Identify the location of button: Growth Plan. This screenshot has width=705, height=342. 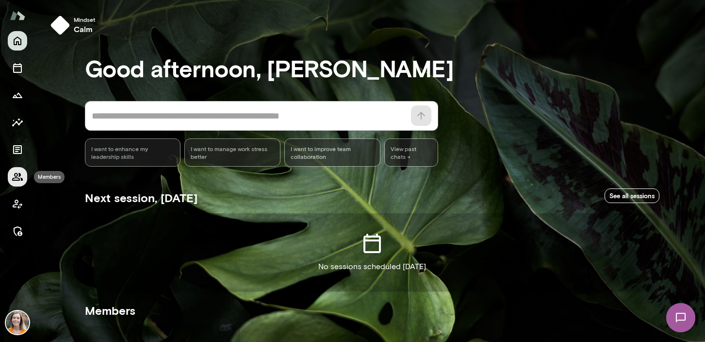
(17, 95).